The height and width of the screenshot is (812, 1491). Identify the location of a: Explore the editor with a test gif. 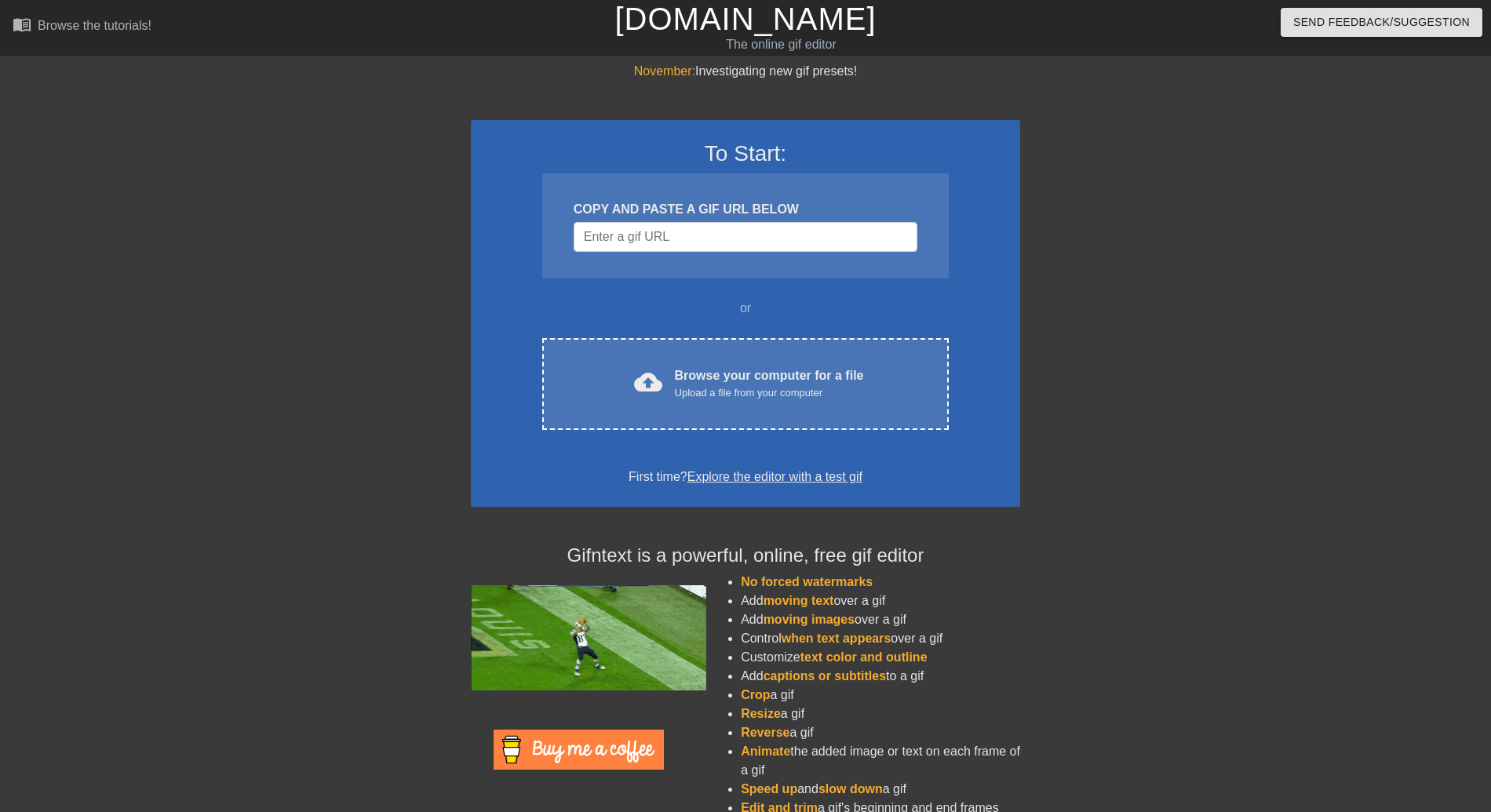
(774, 477).